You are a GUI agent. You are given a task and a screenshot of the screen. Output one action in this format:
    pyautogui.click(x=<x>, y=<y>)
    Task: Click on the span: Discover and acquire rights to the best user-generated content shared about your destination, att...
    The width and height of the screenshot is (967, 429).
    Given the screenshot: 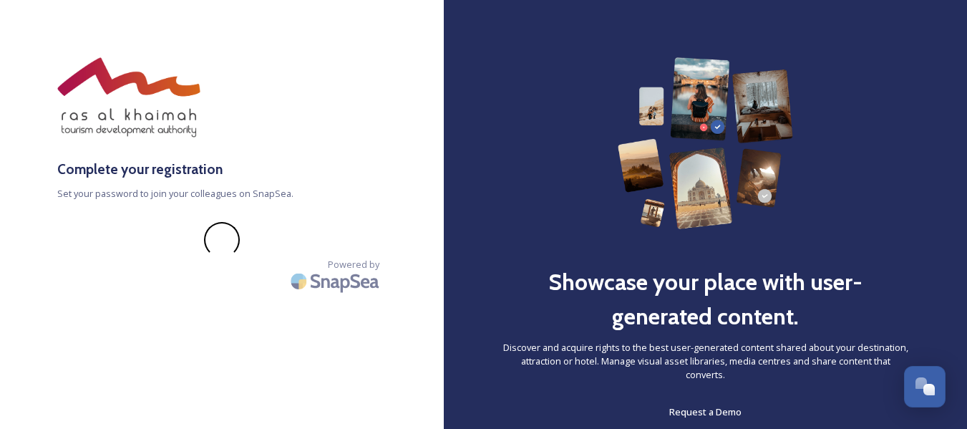 What is the action you would take?
    pyautogui.click(x=705, y=361)
    